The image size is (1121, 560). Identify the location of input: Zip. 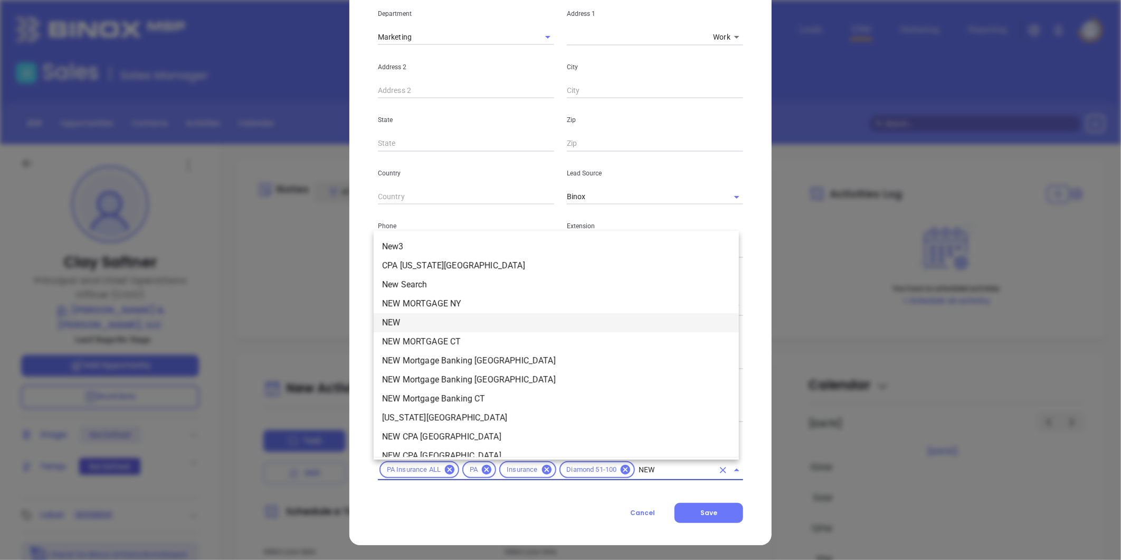
(655, 144).